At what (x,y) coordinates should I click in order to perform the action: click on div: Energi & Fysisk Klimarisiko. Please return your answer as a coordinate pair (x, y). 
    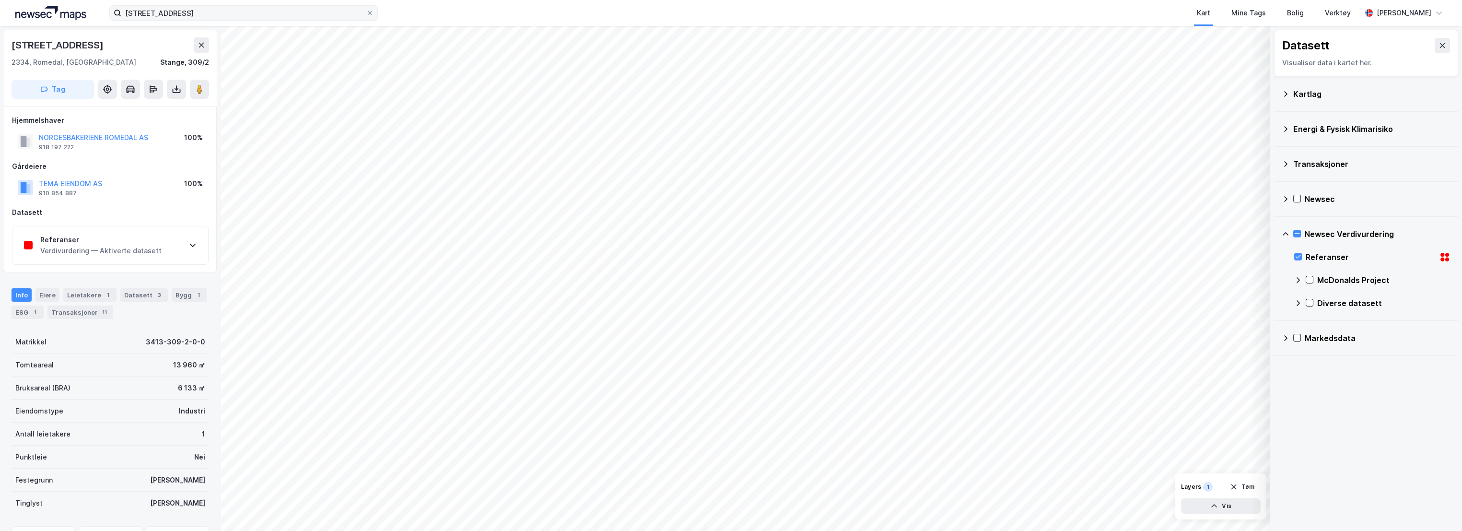
    Looking at the image, I should click on (1372, 129).